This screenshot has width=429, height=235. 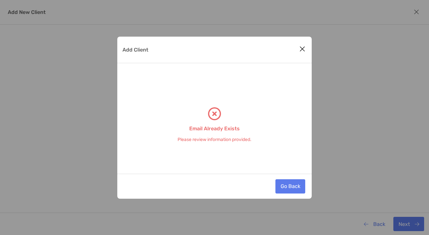 I want to click on div: Add Client, so click(x=214, y=118).